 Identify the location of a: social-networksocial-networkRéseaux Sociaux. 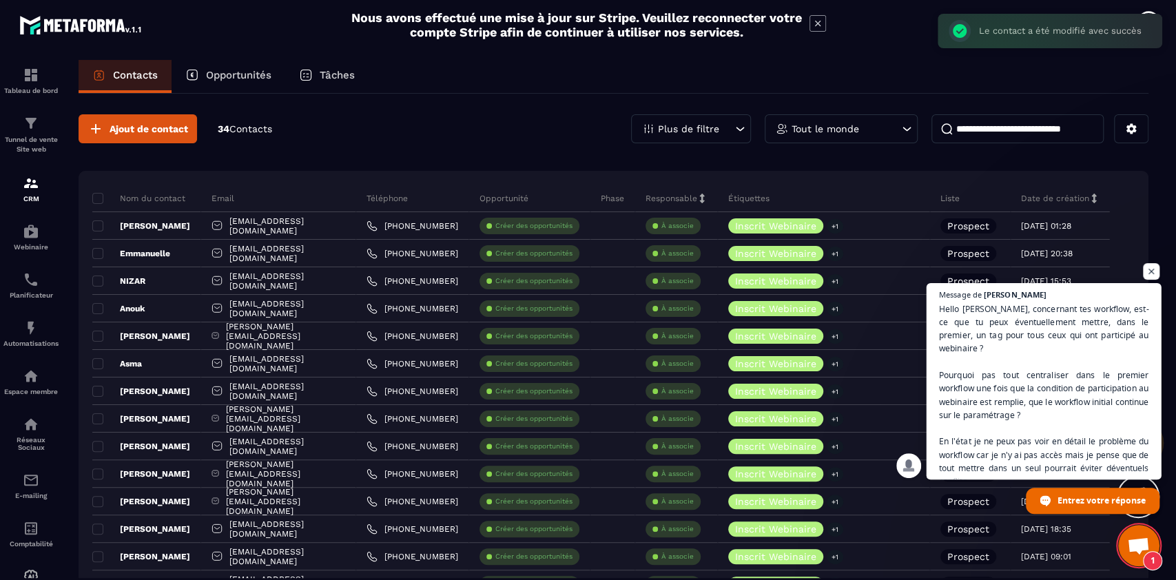
(31, 433).